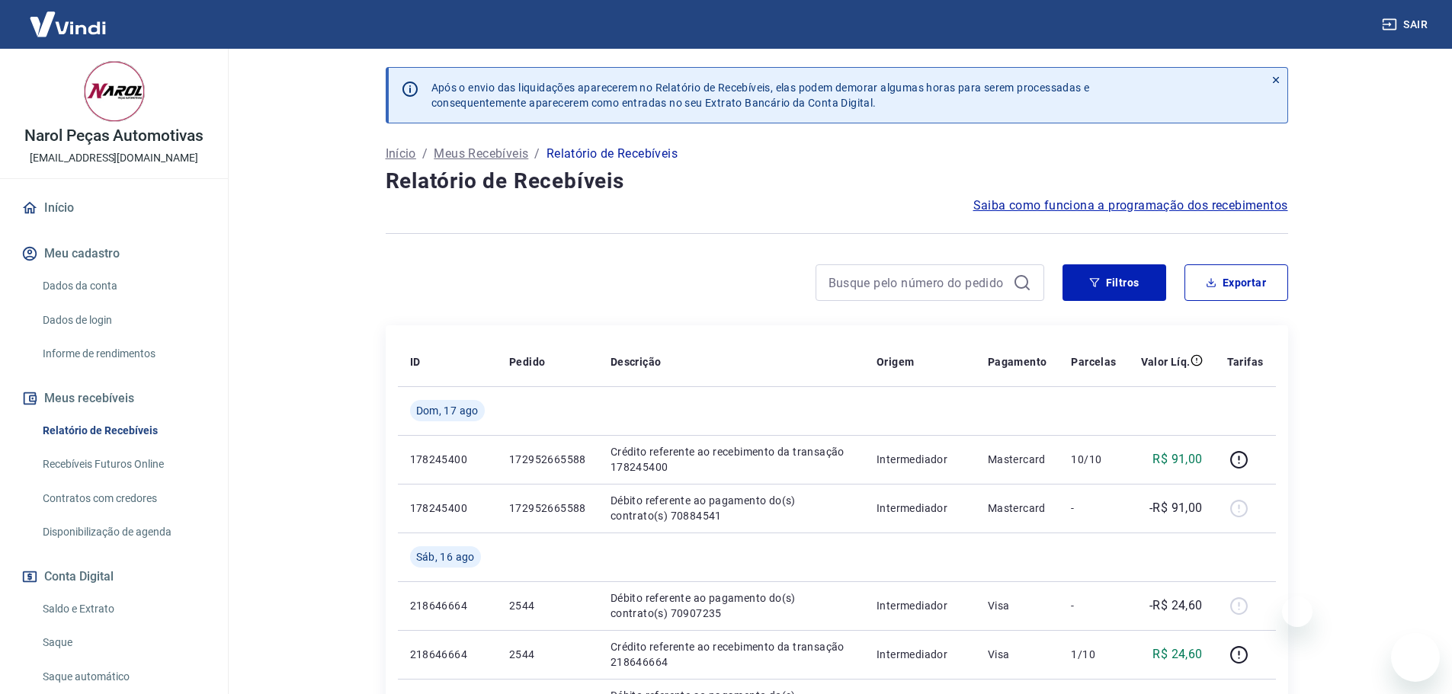 This screenshot has height=694, width=1452. Describe the element at coordinates (1406, 24) in the screenshot. I see `button: Sair` at that location.